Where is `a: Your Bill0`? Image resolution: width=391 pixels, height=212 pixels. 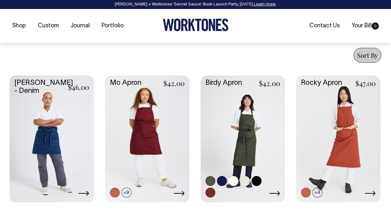 a: Your Bill0 is located at coordinates (365, 26).